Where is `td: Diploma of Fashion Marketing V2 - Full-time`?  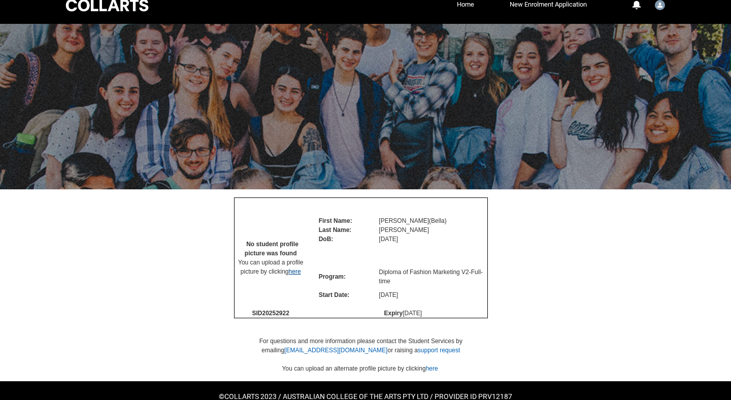
td: Diploma of Fashion Marketing V2 - Full-time is located at coordinates (433, 277).